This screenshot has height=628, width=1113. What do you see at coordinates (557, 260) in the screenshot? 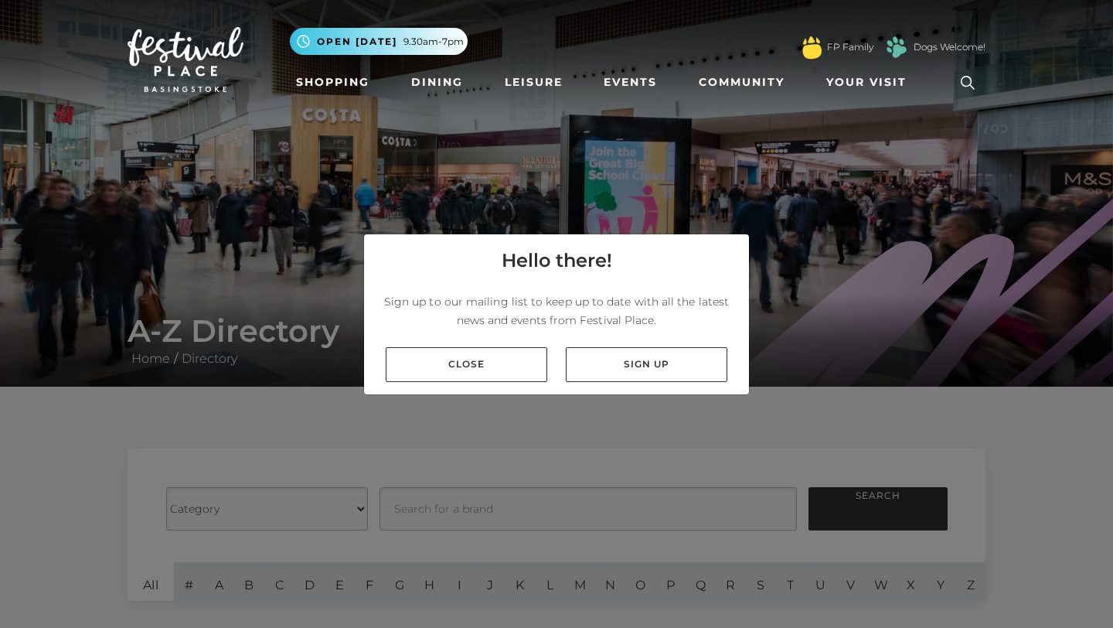
I see `h4: Hello there!` at bounding box center [557, 260].